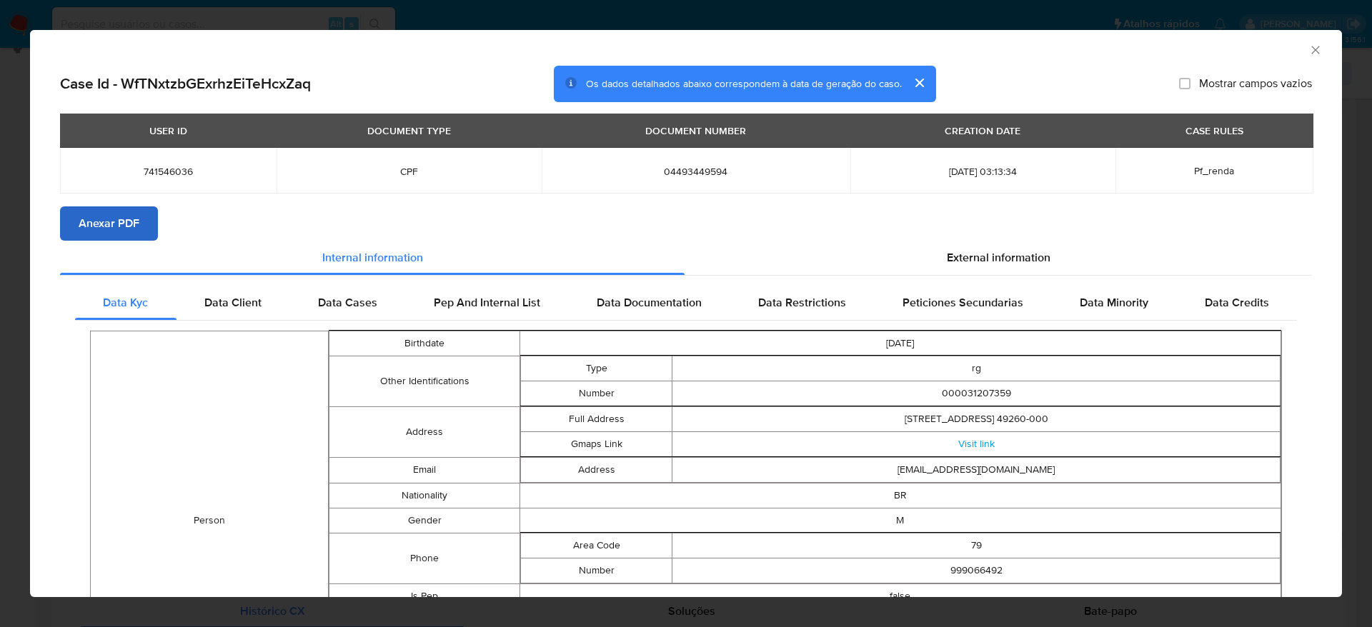 The height and width of the screenshot is (627, 1372). Describe the element at coordinates (649, 302) in the screenshot. I see `span: Data Documentation` at that location.